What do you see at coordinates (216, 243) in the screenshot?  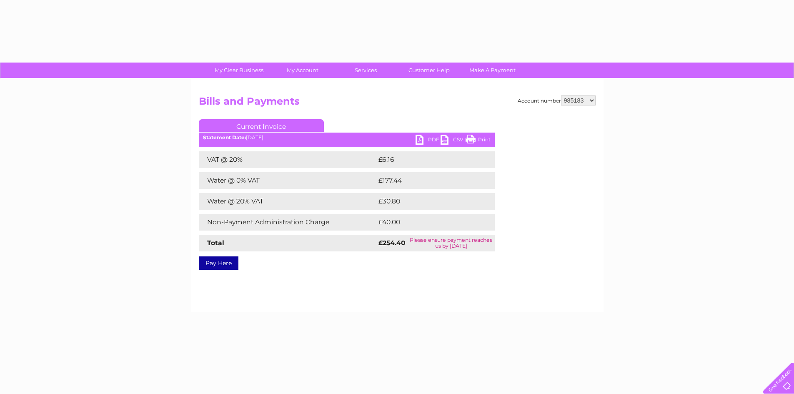 I see `strong: Total` at bounding box center [216, 243].